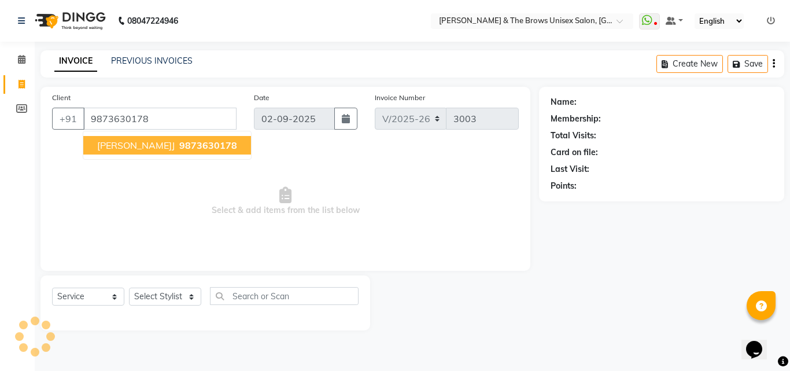  Describe the element at coordinates (285, 201) in the screenshot. I see `span: Select & add items from the list below` at that location.